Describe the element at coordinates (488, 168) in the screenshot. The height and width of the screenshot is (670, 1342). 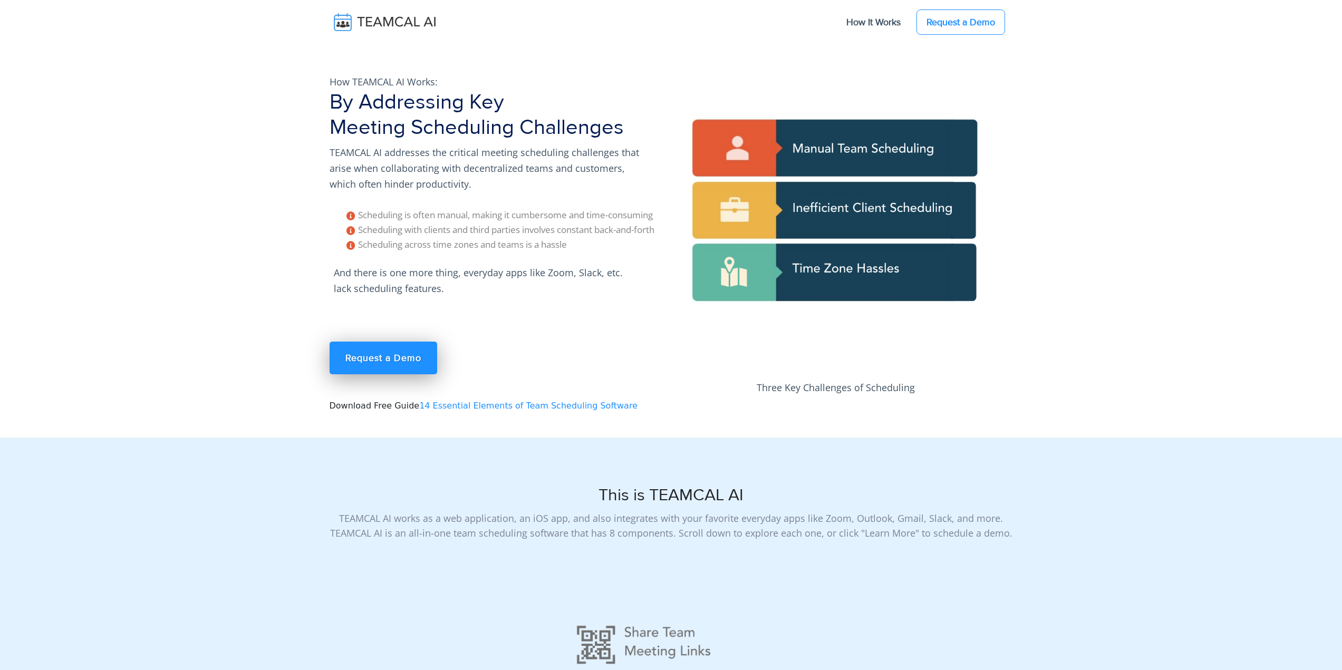
I see `p: TEAMCAL AI addresses the critical meeting scheduling challenges that arise when collaborating wit...` at that location.